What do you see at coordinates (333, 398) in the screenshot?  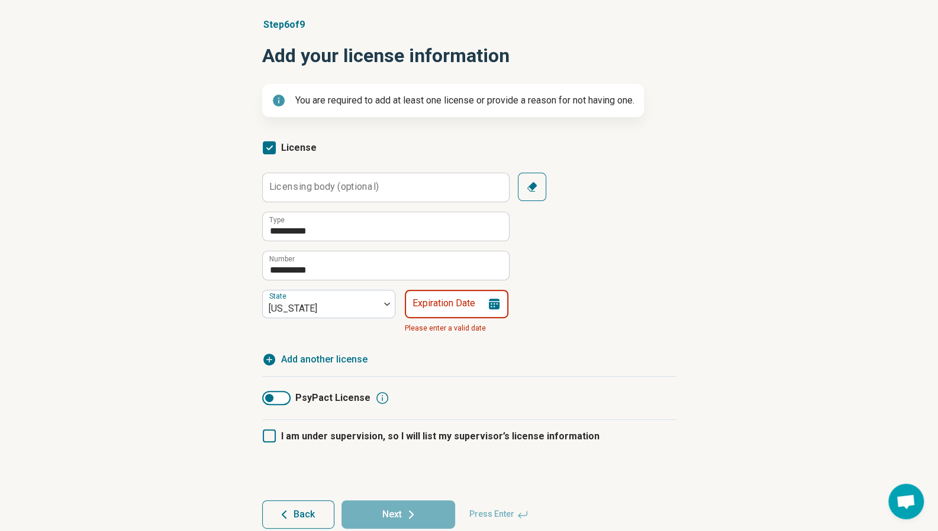 I see `span: PsyPact License` at bounding box center [333, 398].